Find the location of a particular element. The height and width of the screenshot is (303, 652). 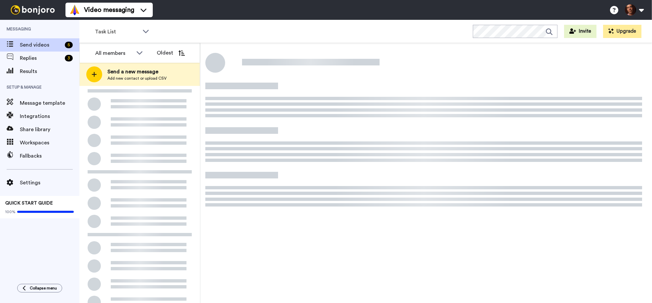

button: Upgrade is located at coordinates (622, 31).